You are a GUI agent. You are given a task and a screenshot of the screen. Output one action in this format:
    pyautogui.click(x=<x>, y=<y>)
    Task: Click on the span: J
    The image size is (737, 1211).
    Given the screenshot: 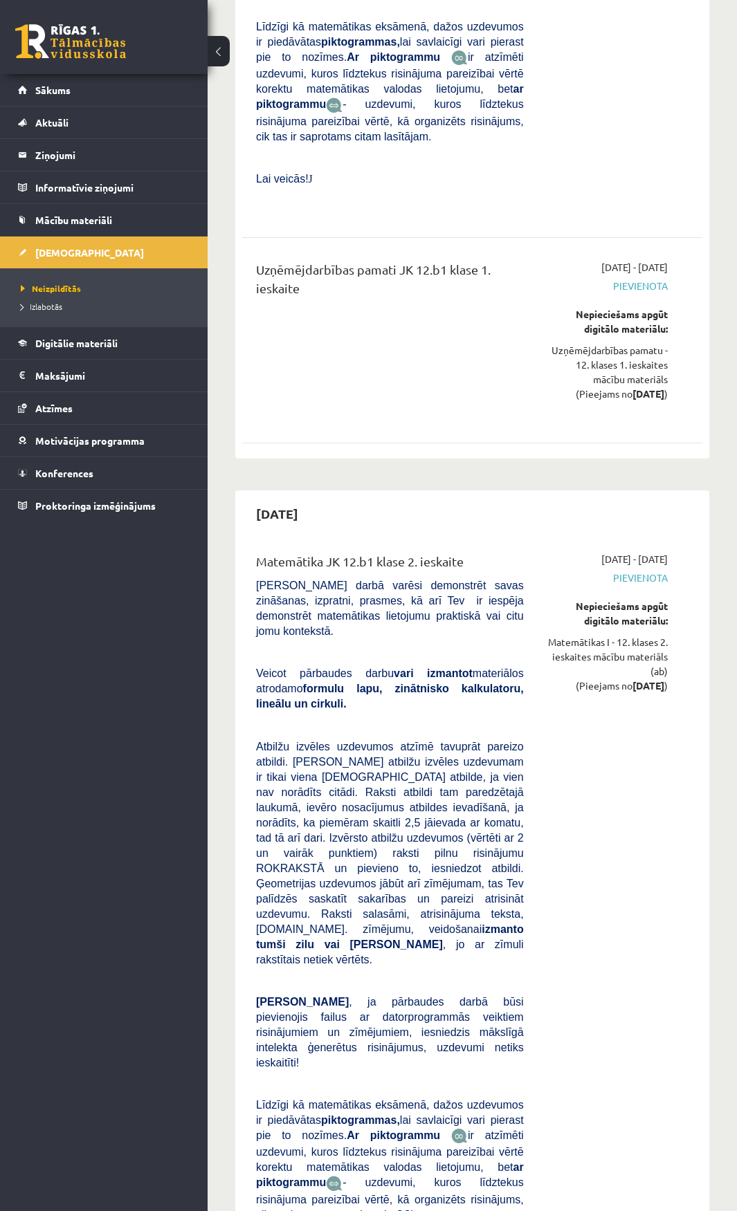 What is the action you would take?
    pyautogui.click(x=311, y=178)
    